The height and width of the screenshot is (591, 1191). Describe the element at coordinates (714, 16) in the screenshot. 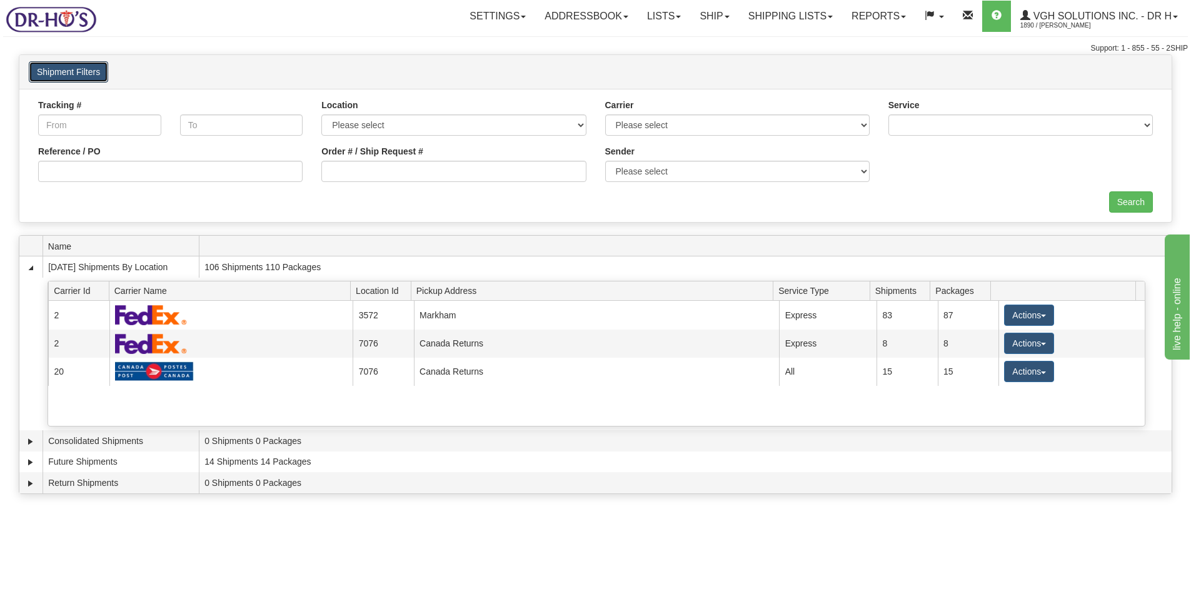

I see `a: Ship` at that location.